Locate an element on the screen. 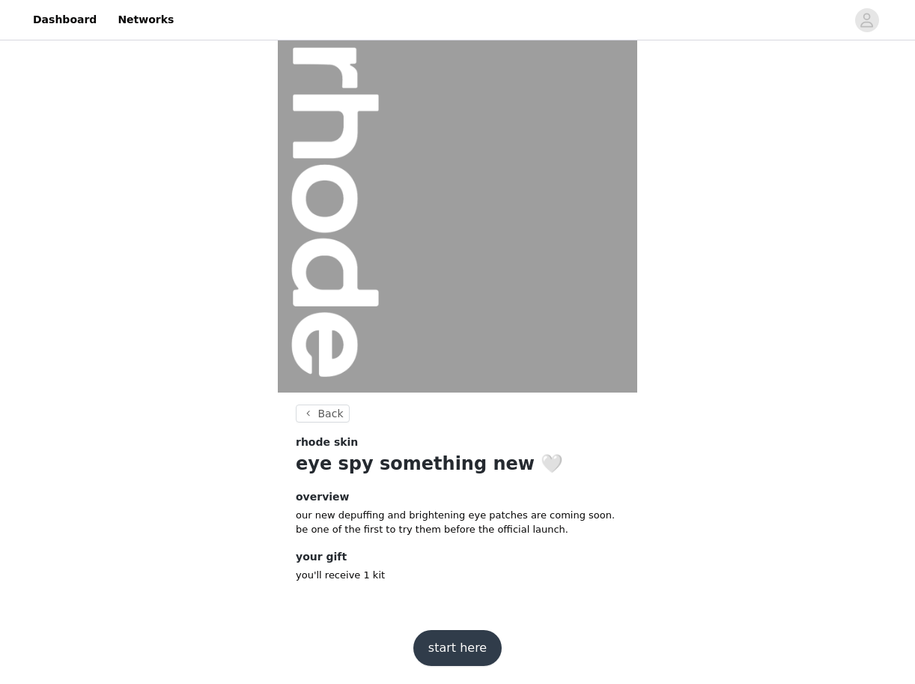 Image resolution: width=915 pixels, height=684 pixels. button: start here is located at coordinates (458, 648).